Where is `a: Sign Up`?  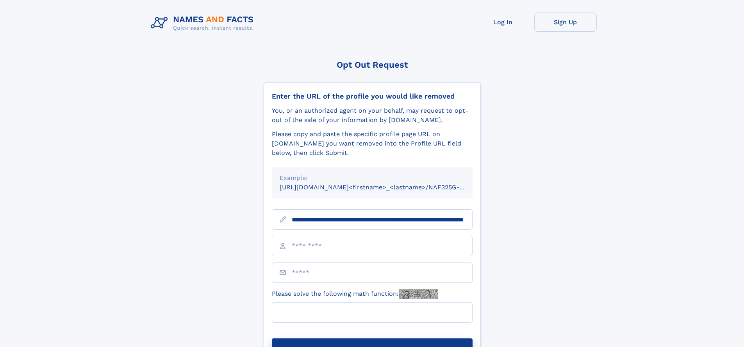
a: Sign Up is located at coordinates (566, 22).